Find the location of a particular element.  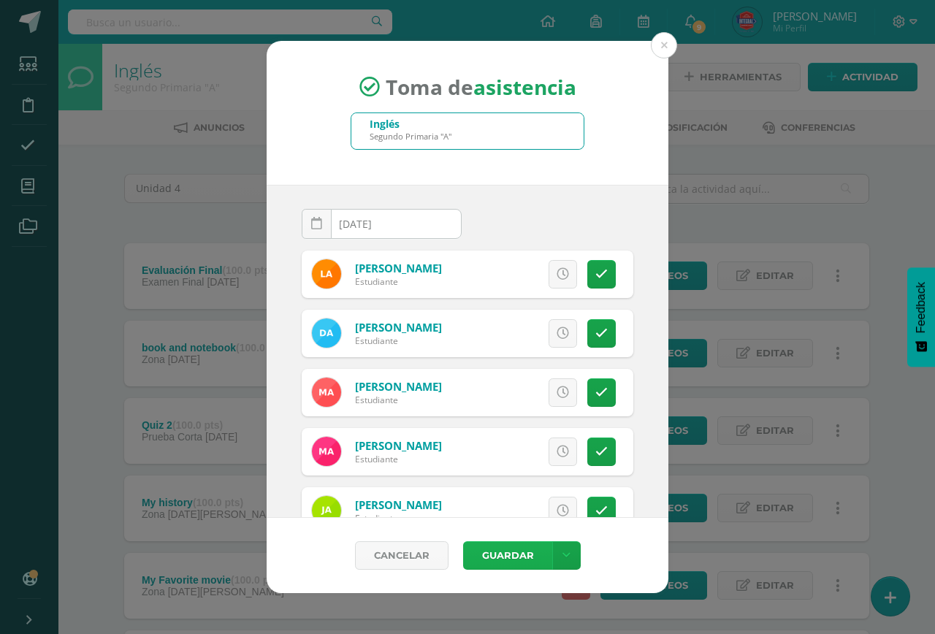

input: Fecha de Inasistencia is located at coordinates (381, 224).